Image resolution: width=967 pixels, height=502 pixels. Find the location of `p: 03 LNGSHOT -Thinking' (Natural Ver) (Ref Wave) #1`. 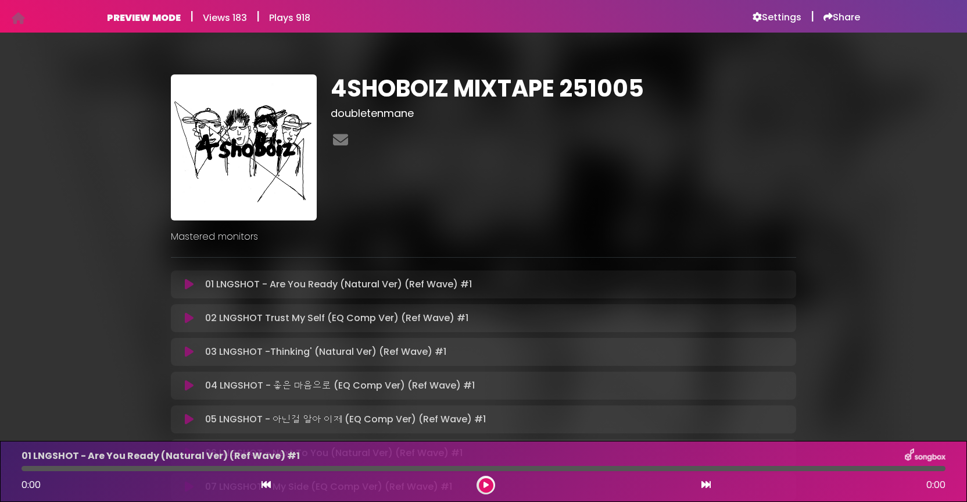

p: 03 LNGSHOT -Thinking' (Natural Ver) (Ref Wave) #1 is located at coordinates (326, 352).